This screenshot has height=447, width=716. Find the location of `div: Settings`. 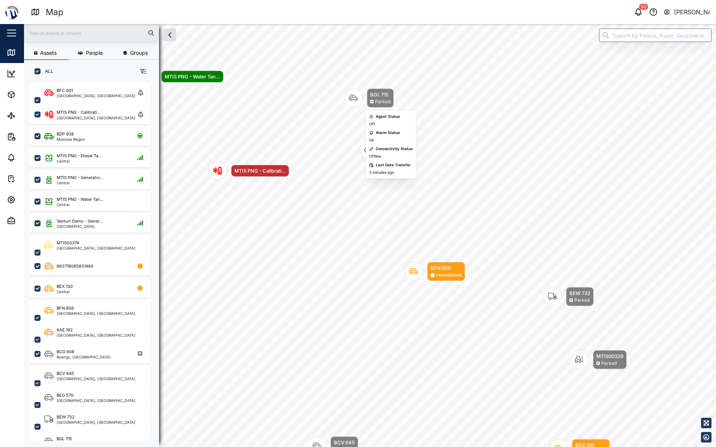

div: Settings is located at coordinates (33, 200).